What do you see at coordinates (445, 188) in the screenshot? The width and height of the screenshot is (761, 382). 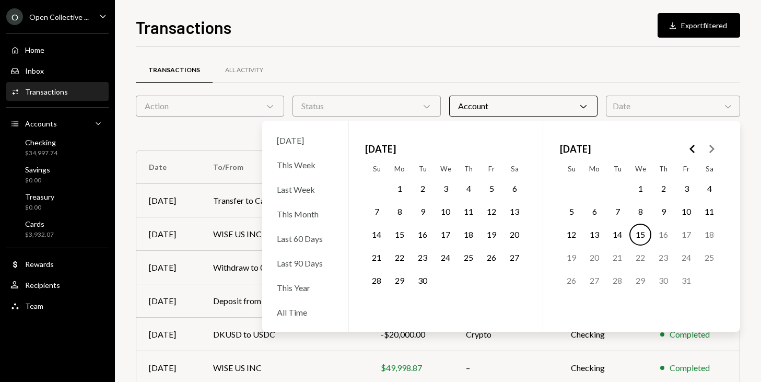 I see `button: Wednesday, September 3rd, 2025` at bounding box center [445, 188].